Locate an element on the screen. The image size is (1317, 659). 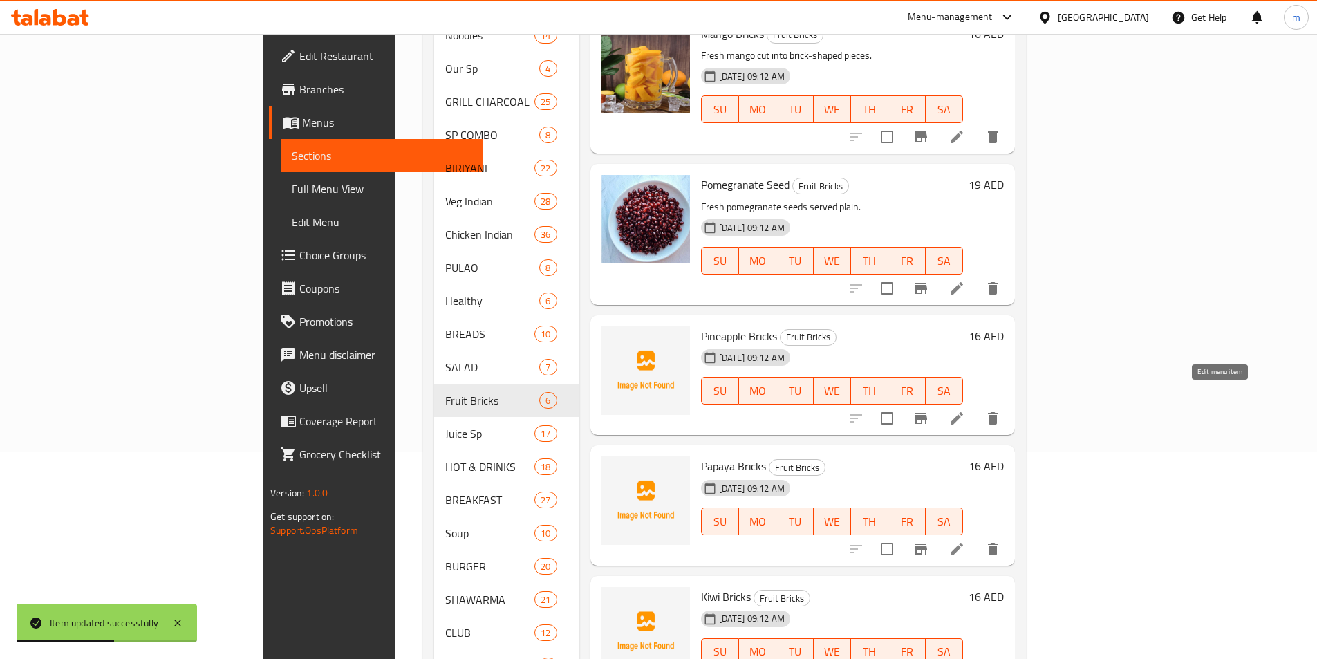
button: delete is located at coordinates (993, 288).